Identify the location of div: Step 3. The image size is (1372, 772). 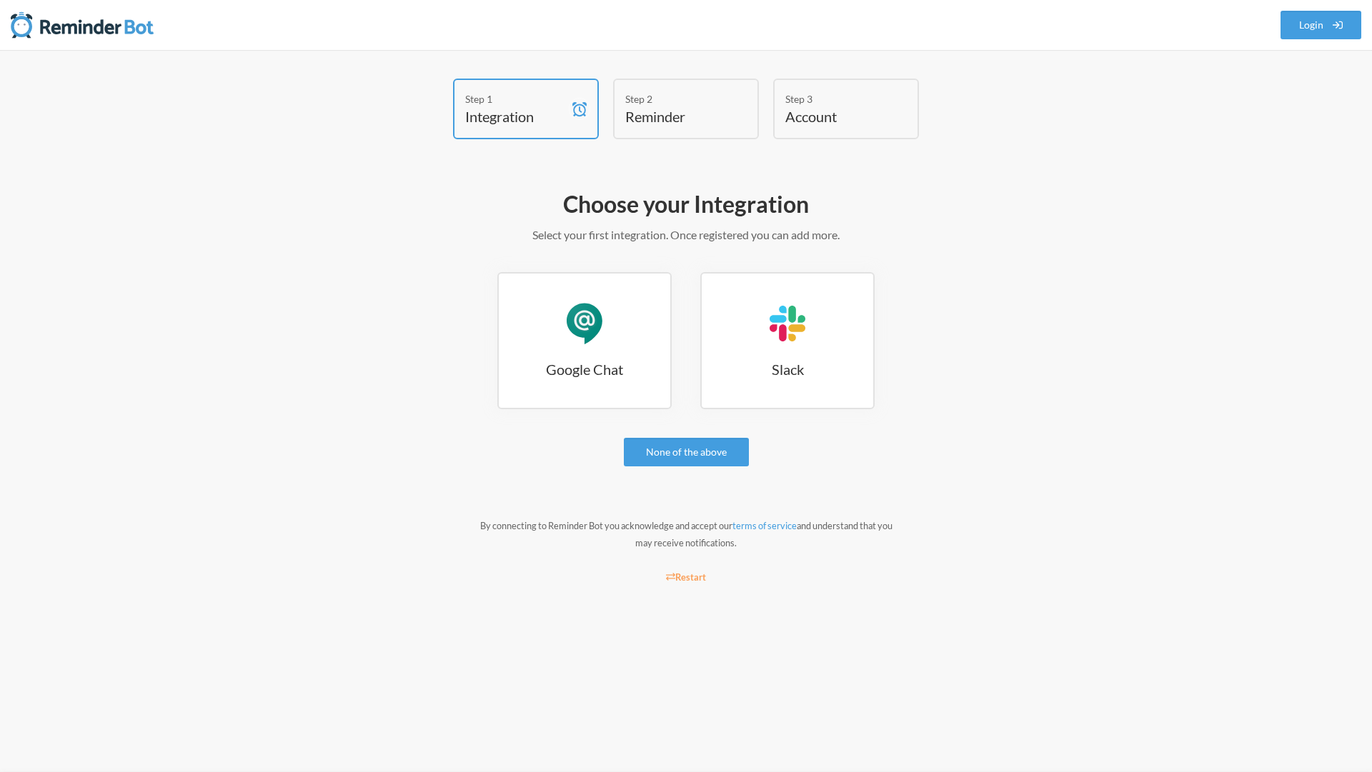
(835, 99).